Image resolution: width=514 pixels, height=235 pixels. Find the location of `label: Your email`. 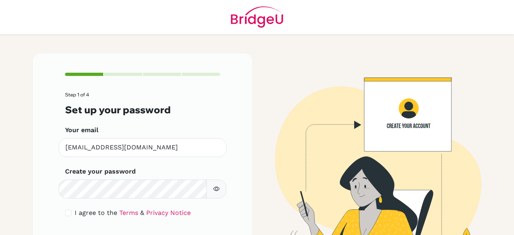

label: Your email is located at coordinates (82, 130).